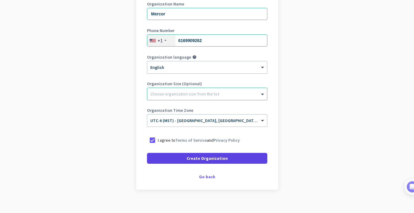 The height and width of the screenshot is (213, 414). I want to click on input: 201-555-0123, so click(207, 40).